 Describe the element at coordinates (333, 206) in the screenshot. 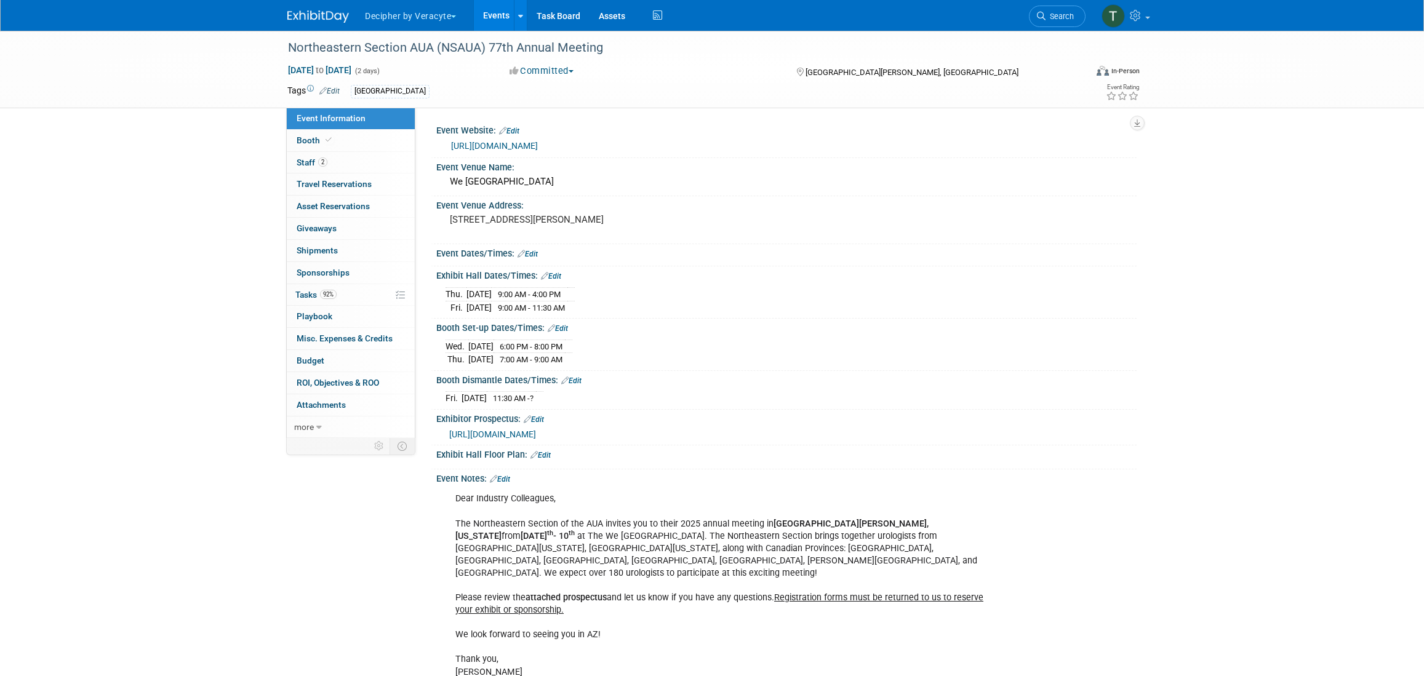

I see `span: Asset Reservations` at that location.